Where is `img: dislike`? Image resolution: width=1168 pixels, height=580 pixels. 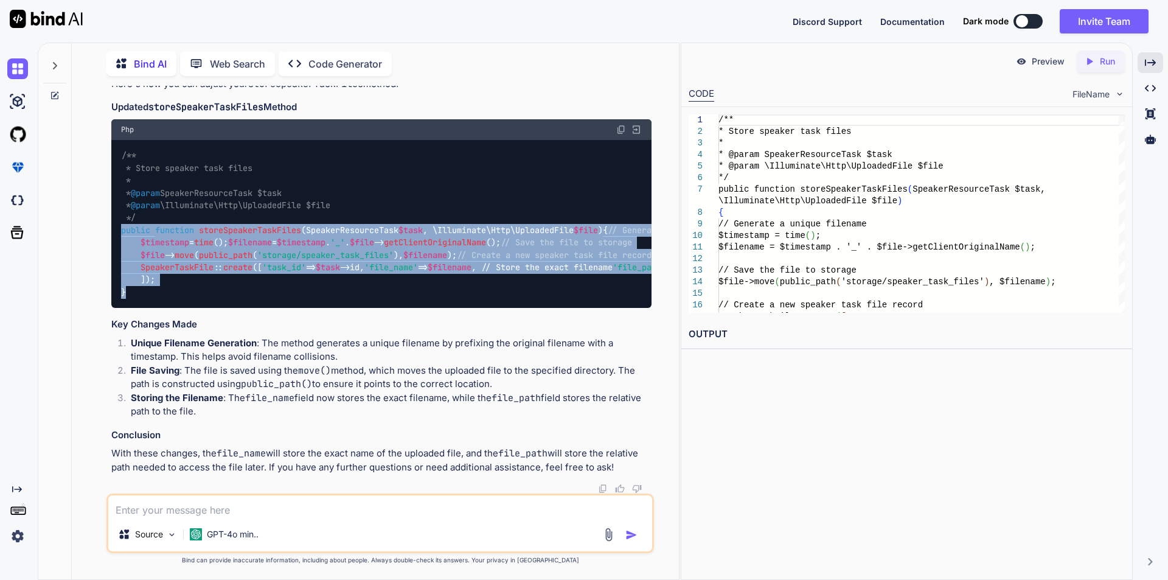 img: dislike is located at coordinates (637, 488).